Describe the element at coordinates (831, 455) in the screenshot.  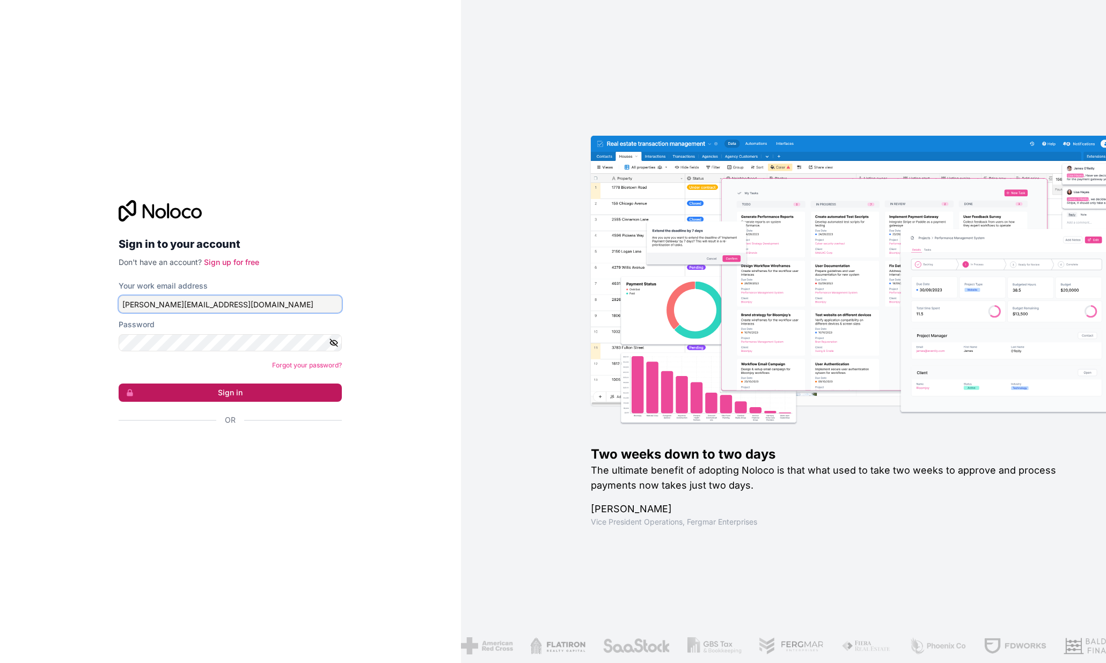
I see `h1: Two weeks down to two days` at that location.